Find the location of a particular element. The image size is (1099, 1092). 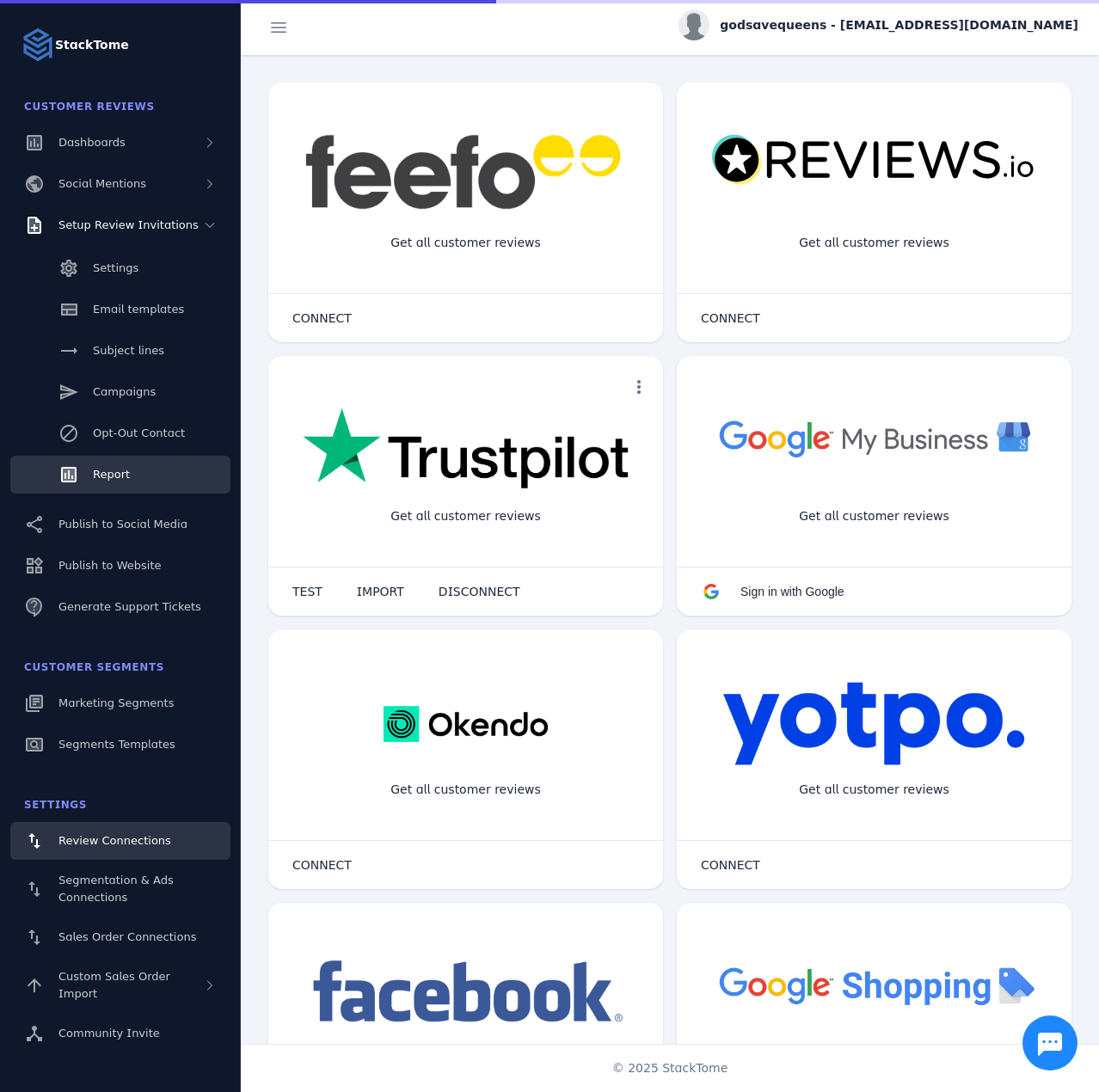

button: IMPORT is located at coordinates (380, 591).